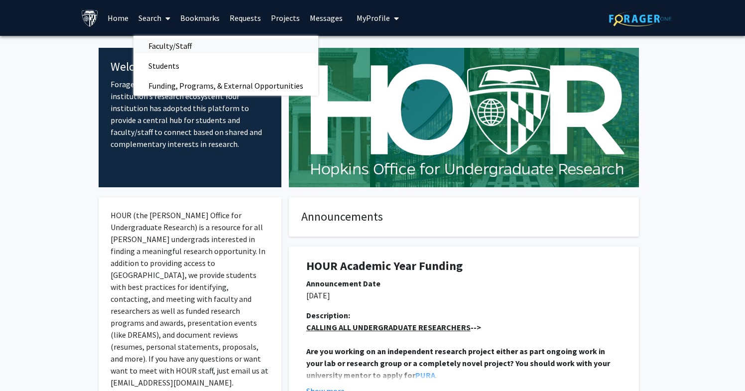 This screenshot has width=745, height=391. I want to click on p: ForagerOne provides an entry point into our institution’s research ecosystem. Your institution ha..., so click(190, 114).